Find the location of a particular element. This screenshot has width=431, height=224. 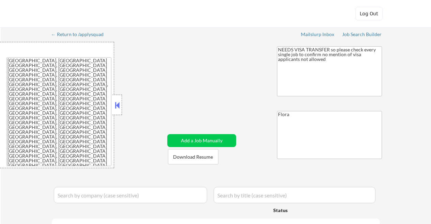

input: Search by title (case sensitive) is located at coordinates (295, 195).